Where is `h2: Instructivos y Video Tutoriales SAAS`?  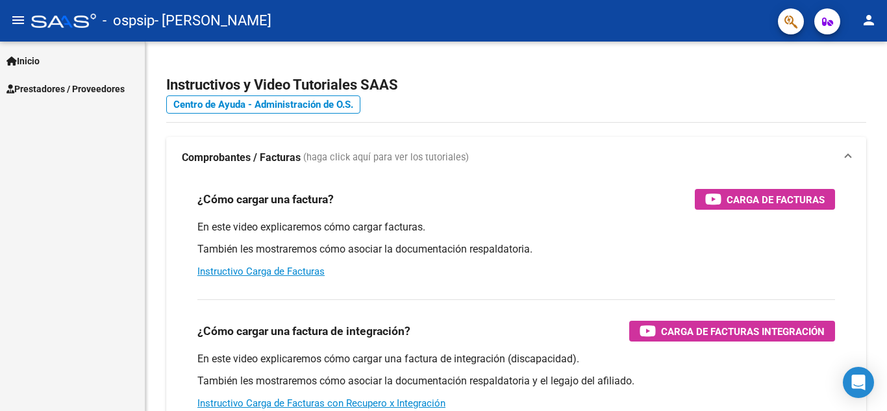 h2: Instructivos y Video Tutoriales SAAS is located at coordinates (516, 85).